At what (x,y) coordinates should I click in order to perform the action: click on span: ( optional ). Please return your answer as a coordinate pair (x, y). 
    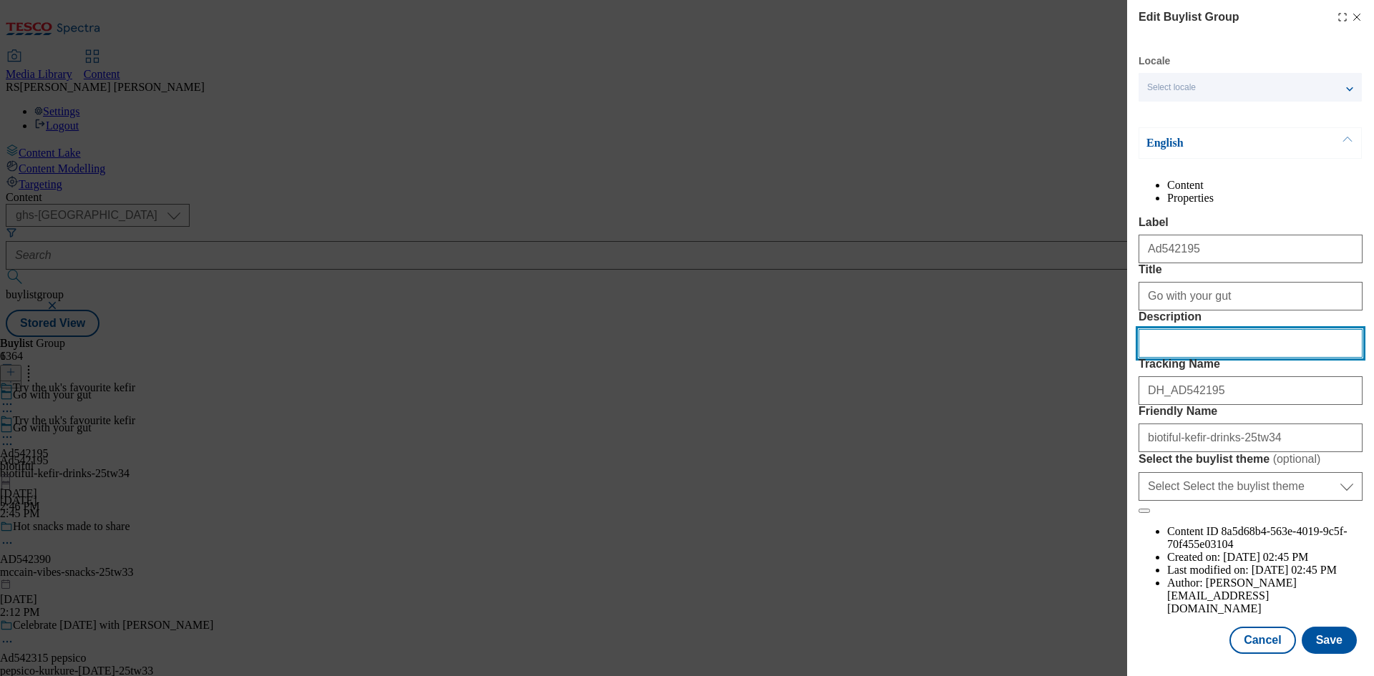
    Looking at the image, I should click on (1297, 459).